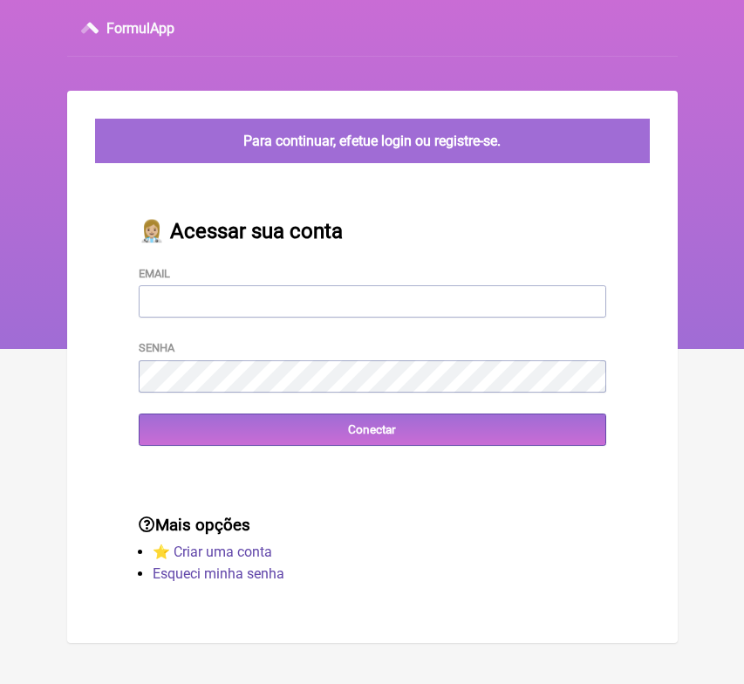 This screenshot has width=744, height=684. What do you see at coordinates (156, 347) in the screenshot?
I see `label: Senha` at bounding box center [156, 347].